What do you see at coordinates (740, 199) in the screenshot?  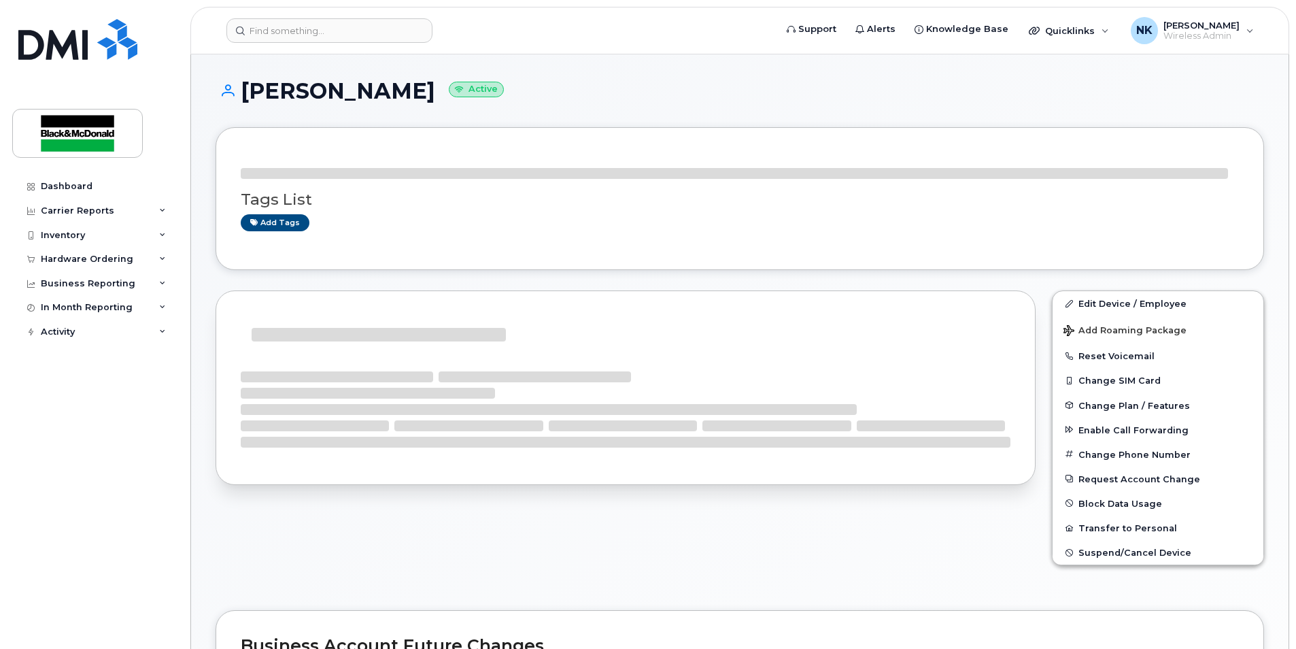 I see `h3: Tags List` at bounding box center [740, 199].